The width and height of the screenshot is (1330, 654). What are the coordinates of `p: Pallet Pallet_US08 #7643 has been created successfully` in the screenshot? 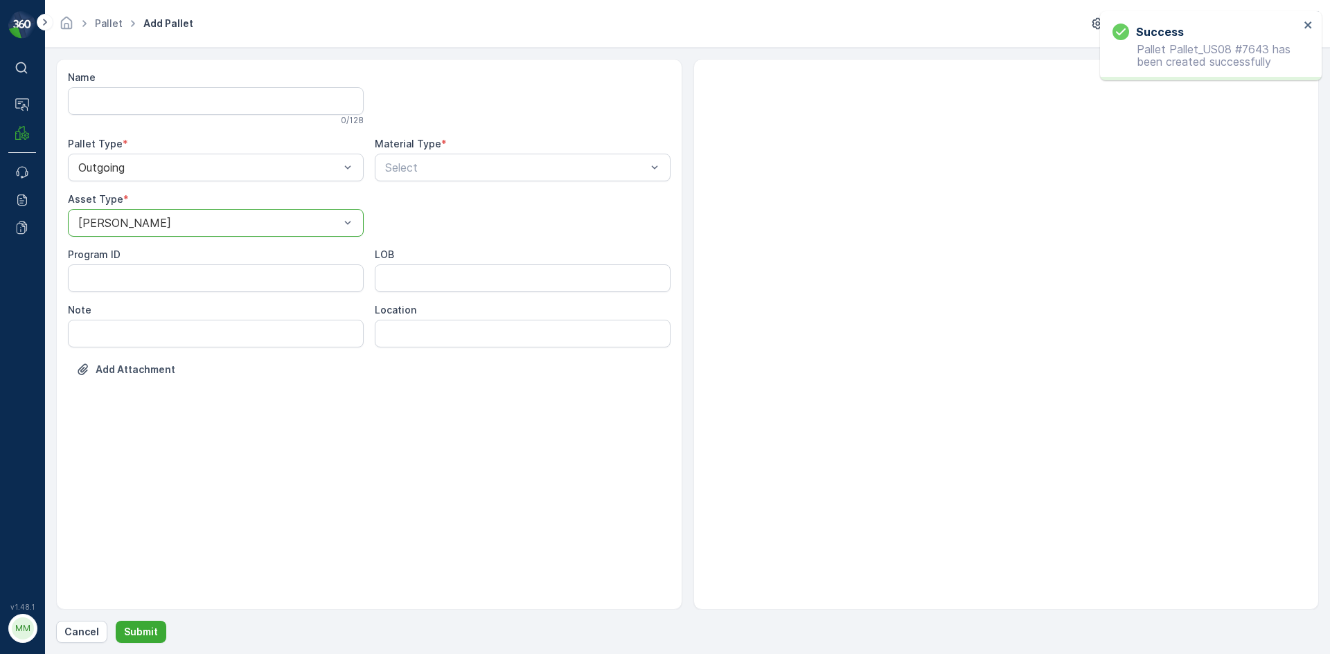 It's located at (1206, 55).